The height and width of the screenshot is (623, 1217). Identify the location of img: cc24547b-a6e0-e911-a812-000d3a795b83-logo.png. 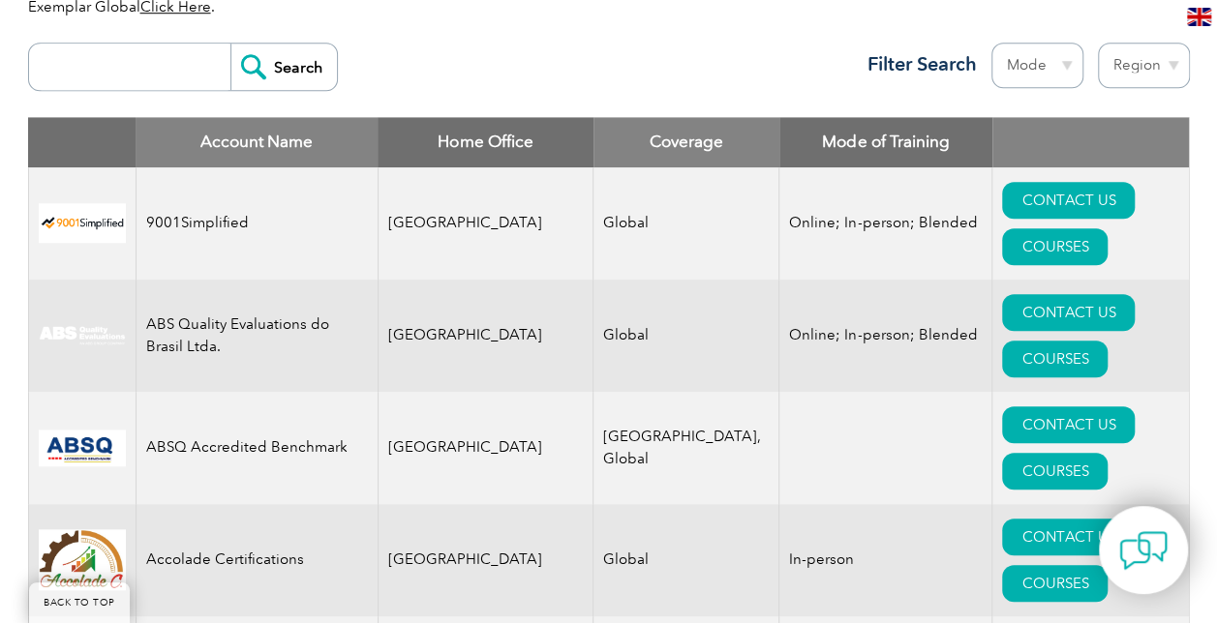
(82, 448).